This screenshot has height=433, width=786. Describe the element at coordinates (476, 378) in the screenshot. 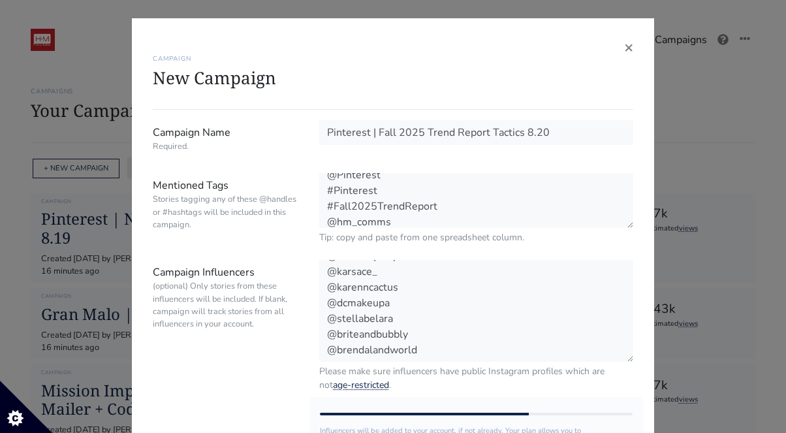

I see `small: Please make sure influencers have public Instagram profiles which are not .` at that location.